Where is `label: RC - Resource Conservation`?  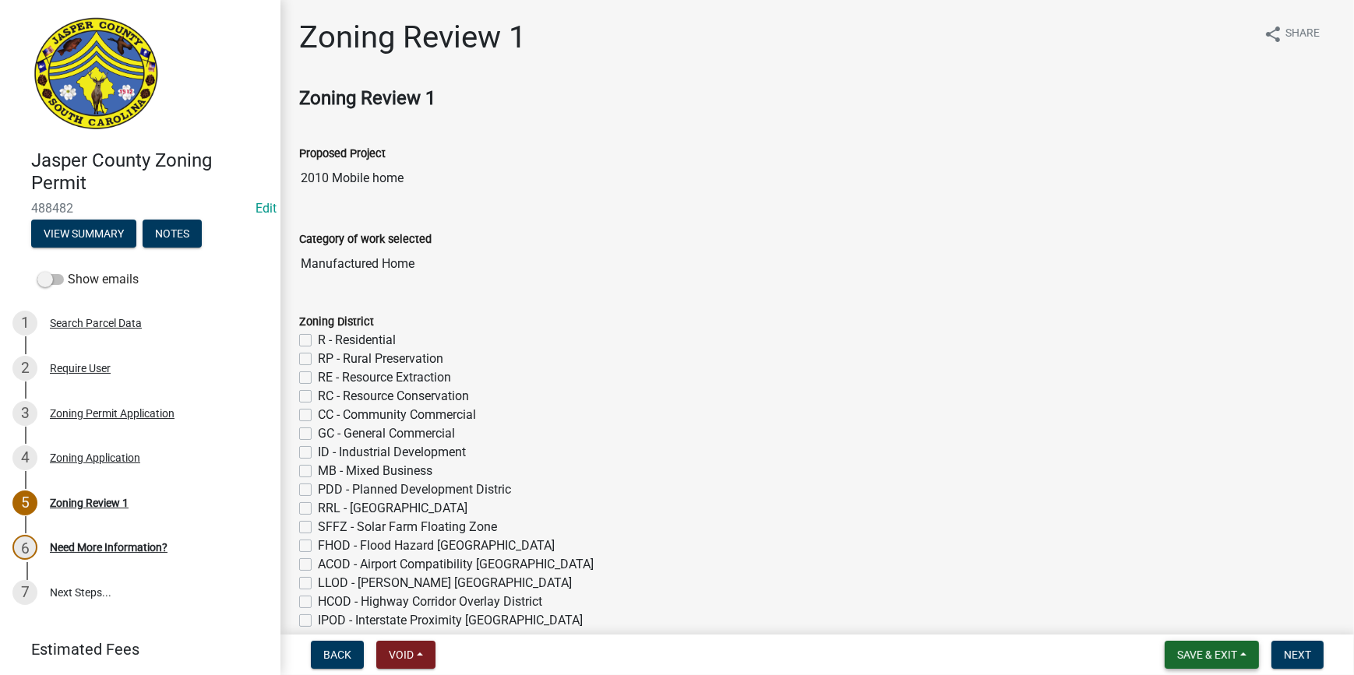 label: RC - Resource Conservation is located at coordinates (393, 396).